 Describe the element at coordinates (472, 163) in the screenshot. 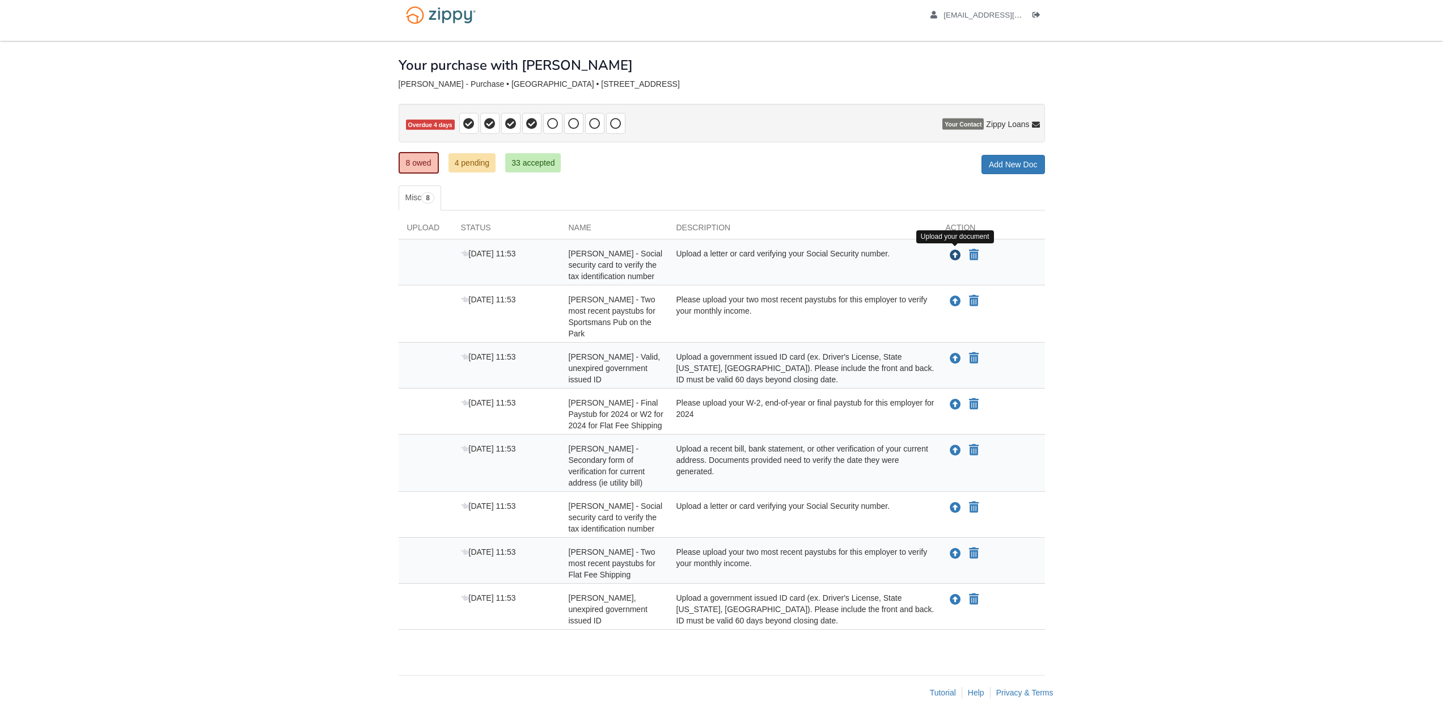

I see `a: 4 pending` at that location.